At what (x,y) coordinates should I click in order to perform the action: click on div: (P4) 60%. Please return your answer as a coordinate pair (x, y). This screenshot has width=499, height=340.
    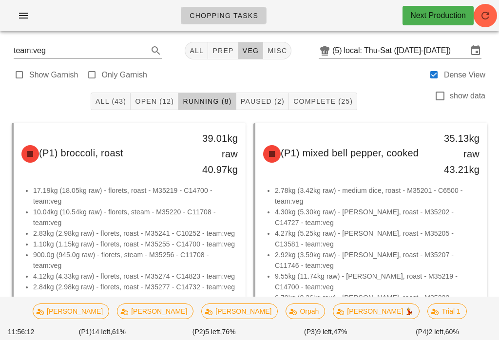
    Looking at the image, I should click on (437, 332).